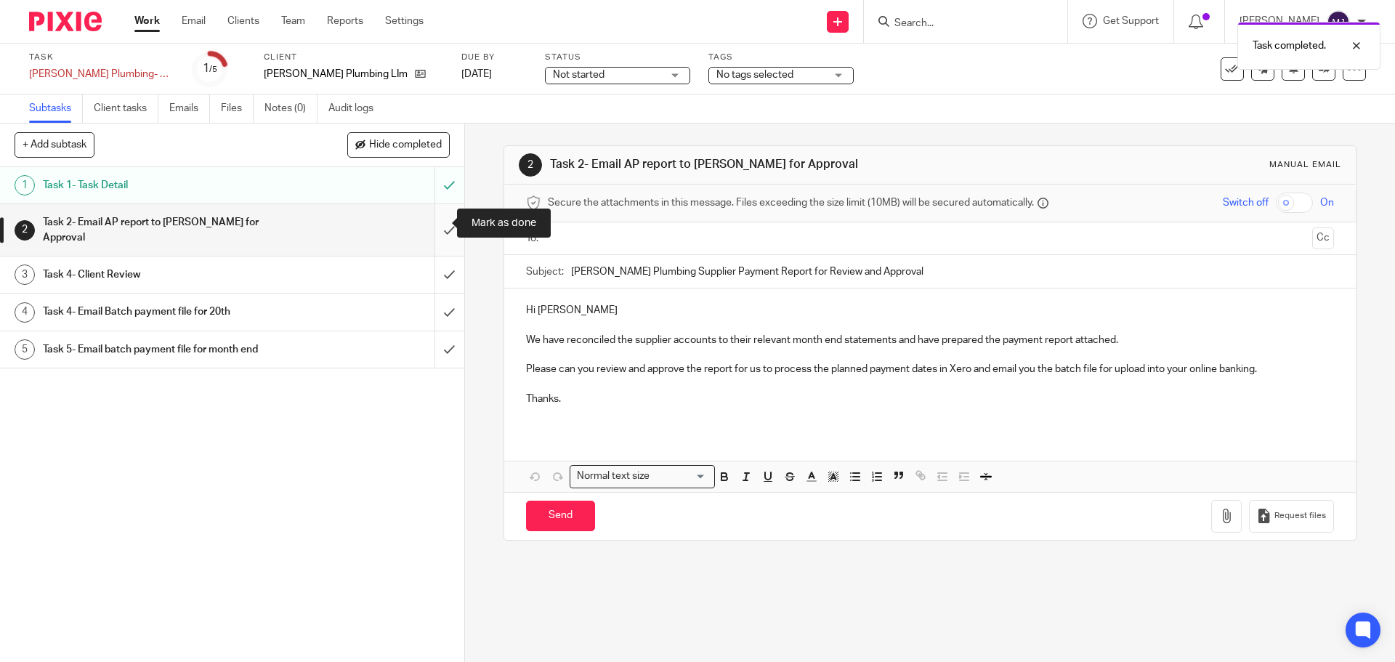 The width and height of the screenshot is (1395, 662). I want to click on span: Switch off, so click(1245, 203).